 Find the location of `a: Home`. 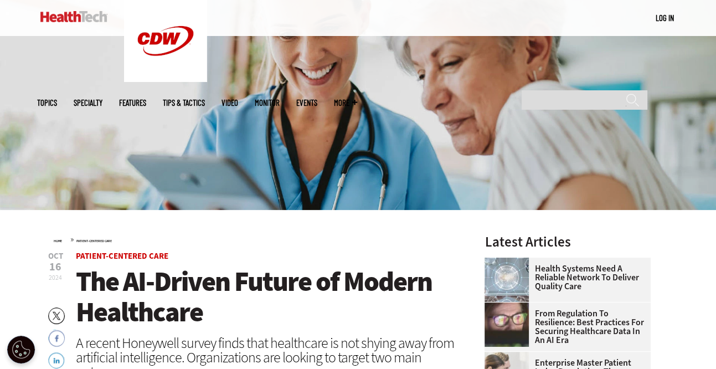

a: Home is located at coordinates (58, 241).